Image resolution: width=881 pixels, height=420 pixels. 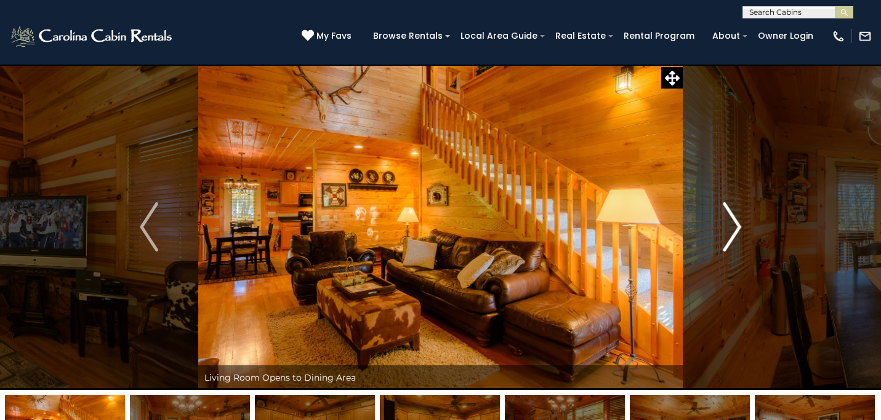 I want to click on a: Local Area Guide, so click(x=499, y=36).